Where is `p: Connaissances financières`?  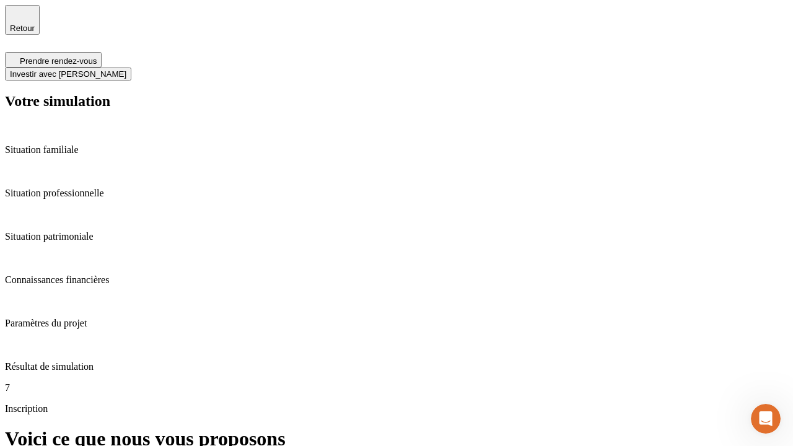 p: Connaissances financières is located at coordinates (397, 280).